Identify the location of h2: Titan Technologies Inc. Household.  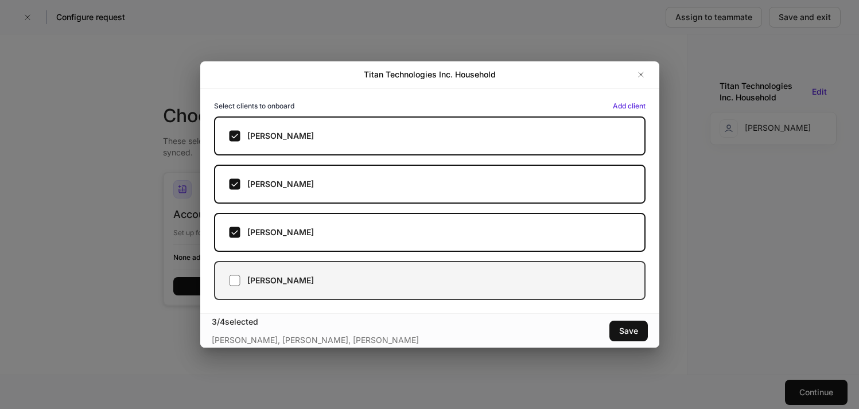
(430, 75).